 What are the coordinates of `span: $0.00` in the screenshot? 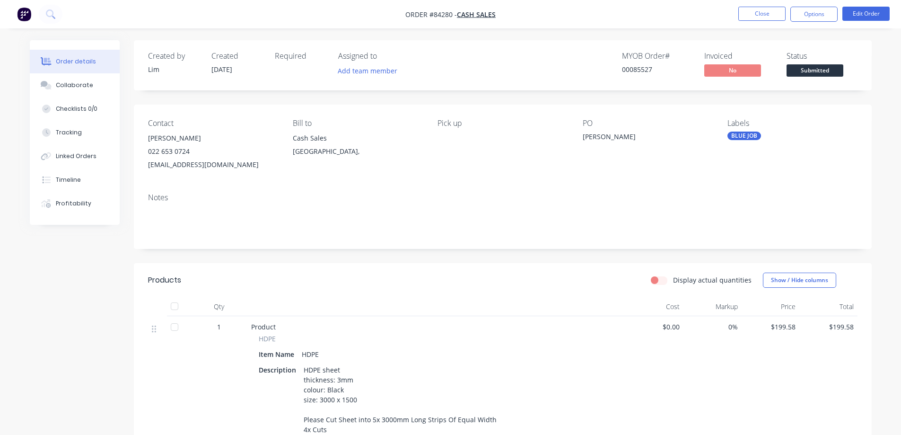 It's located at (655, 326).